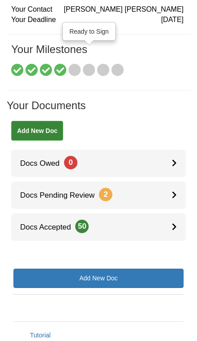  I want to click on a: Docs Owed0, so click(99, 163).